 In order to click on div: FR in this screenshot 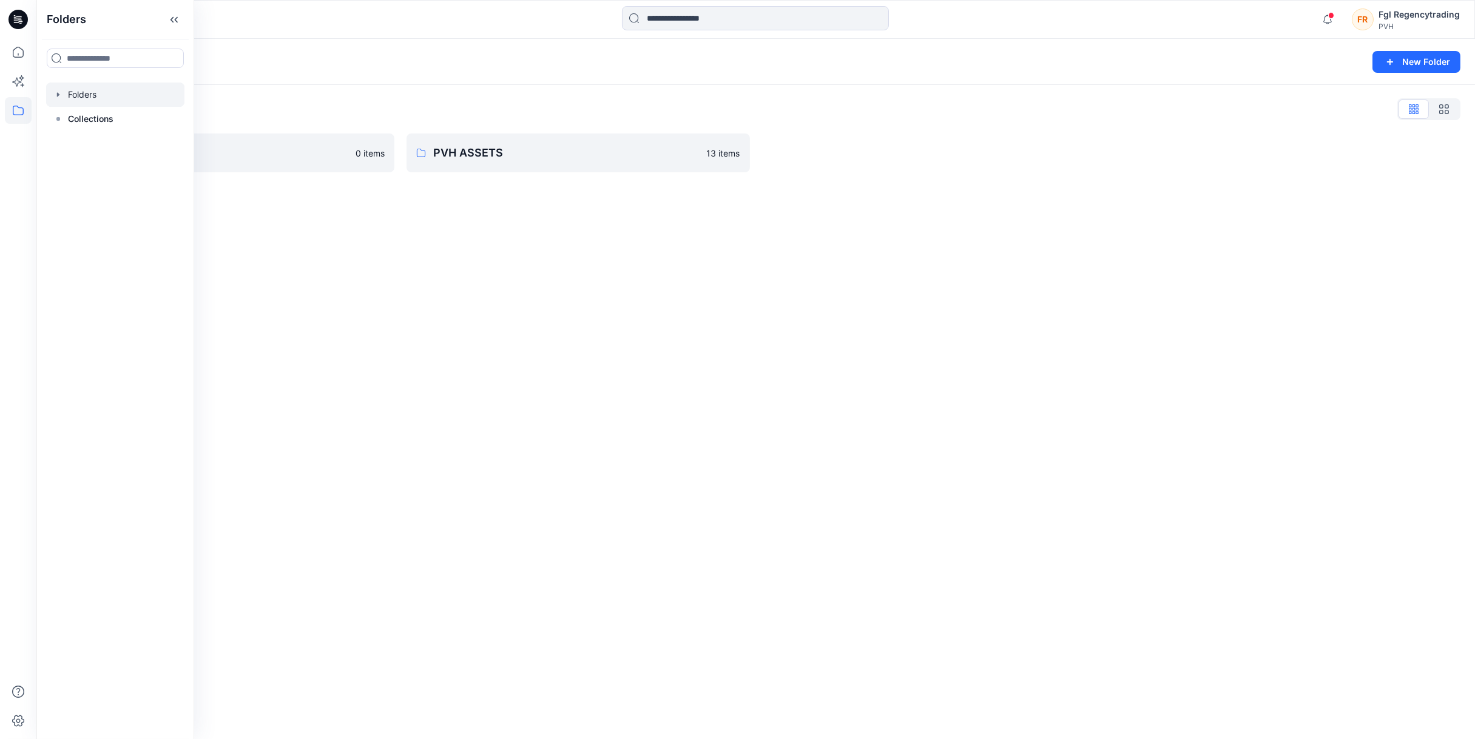, I will do `click(1363, 19)`.